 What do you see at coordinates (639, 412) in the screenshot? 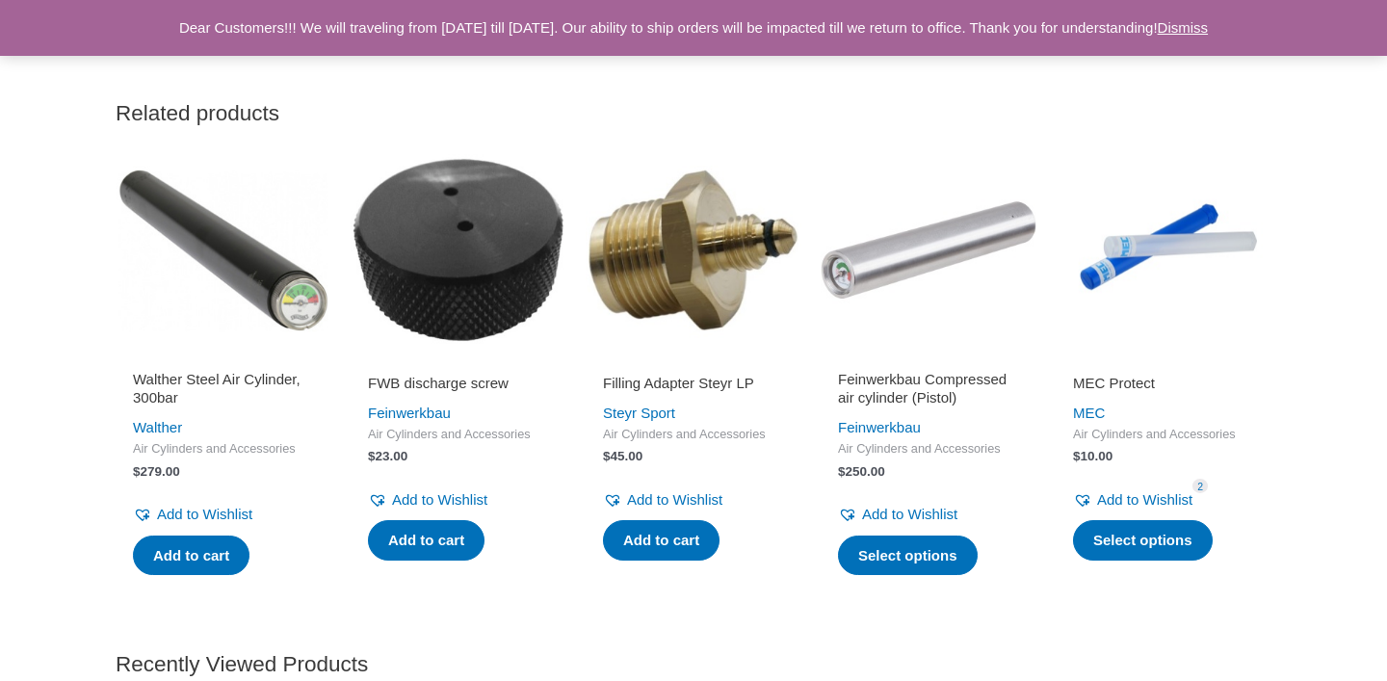
I see `a: Steyr Sport` at bounding box center [639, 412].